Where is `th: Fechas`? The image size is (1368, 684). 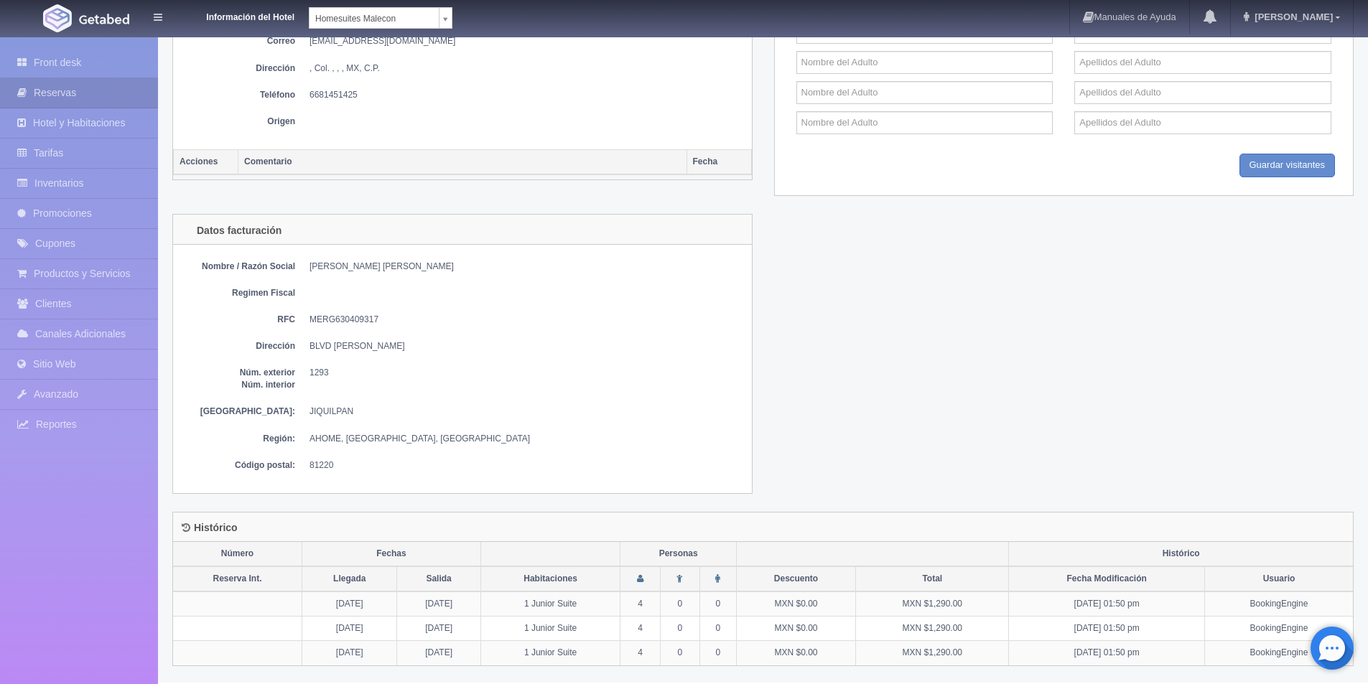 th: Fechas is located at coordinates (391, 554).